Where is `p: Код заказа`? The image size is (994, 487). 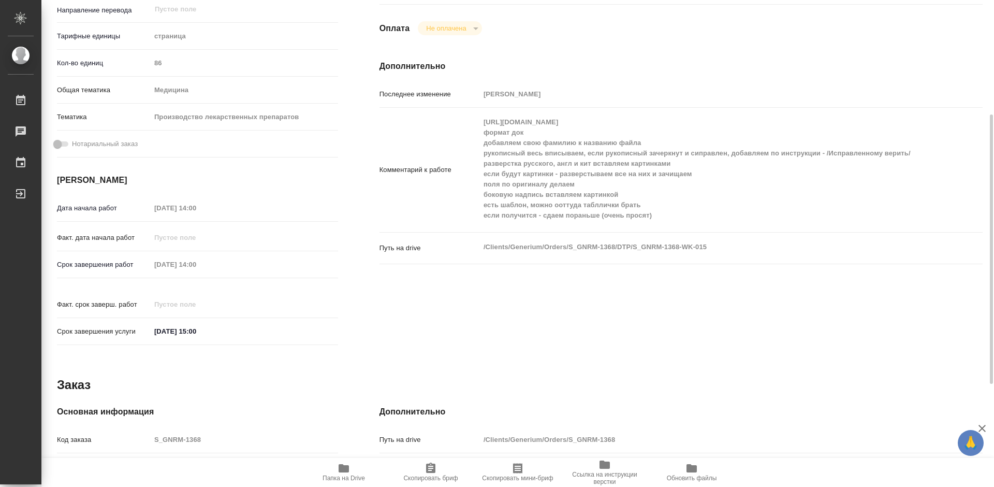
p: Код заказа is located at coordinates (104, 440).